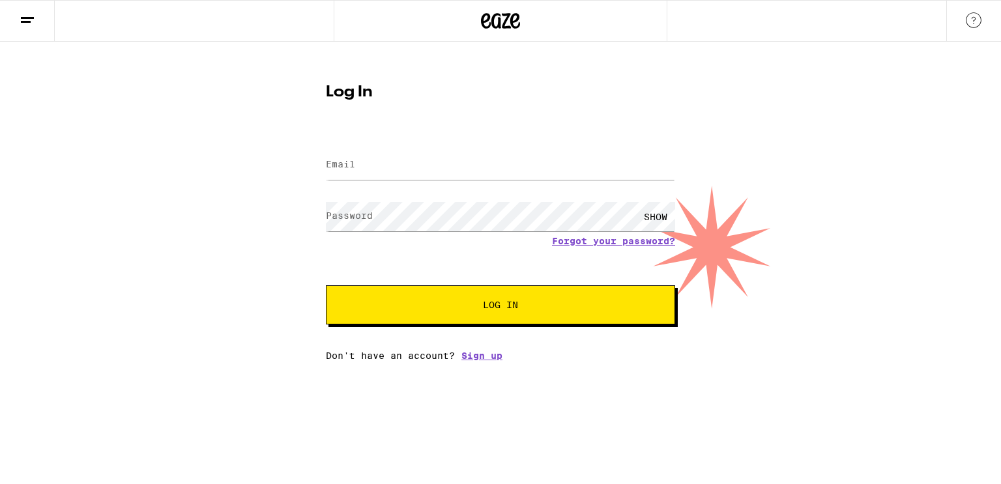 The width and height of the screenshot is (1001, 484). I want to click on div: SHOW, so click(655, 216).